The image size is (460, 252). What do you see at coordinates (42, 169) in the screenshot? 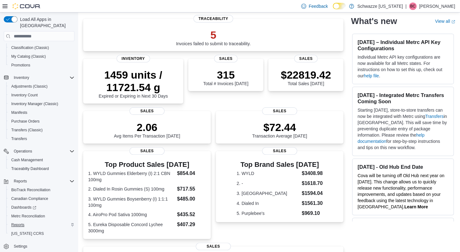
I see `button: Traceabilty Dashboard` at bounding box center [42, 169].